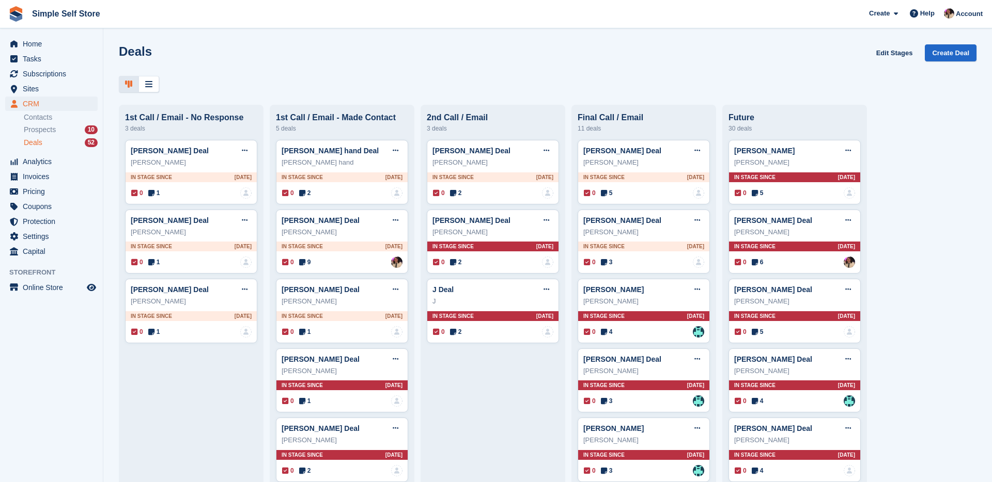 The image size is (992, 482). Describe the element at coordinates (54, 237) in the screenshot. I see `span: Settings` at that location.